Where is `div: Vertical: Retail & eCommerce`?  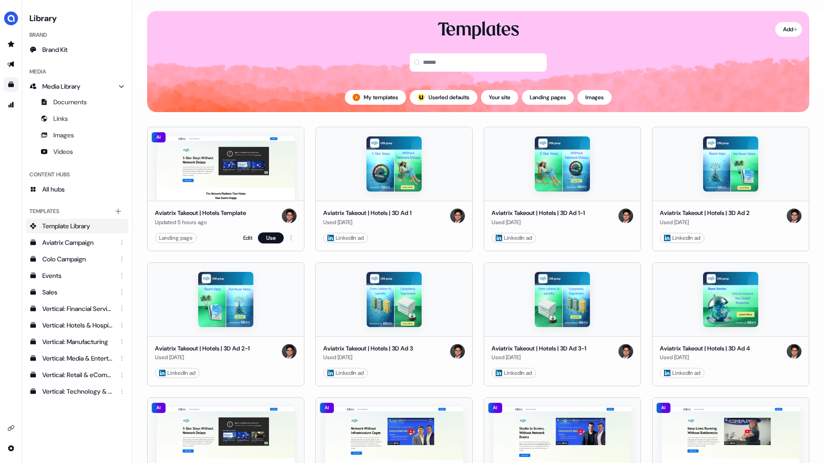
div: Vertical: Retail & eCommerce is located at coordinates (78, 375).